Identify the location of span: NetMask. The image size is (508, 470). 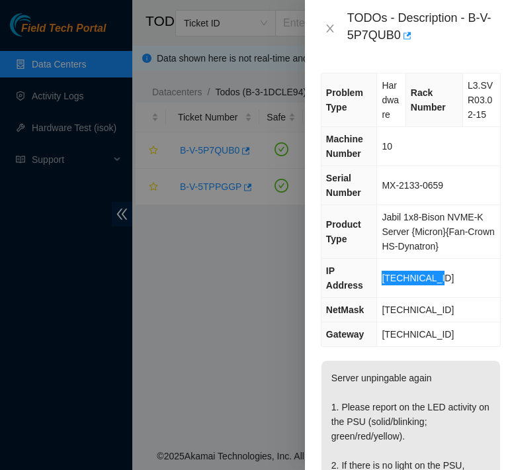
(345, 310).